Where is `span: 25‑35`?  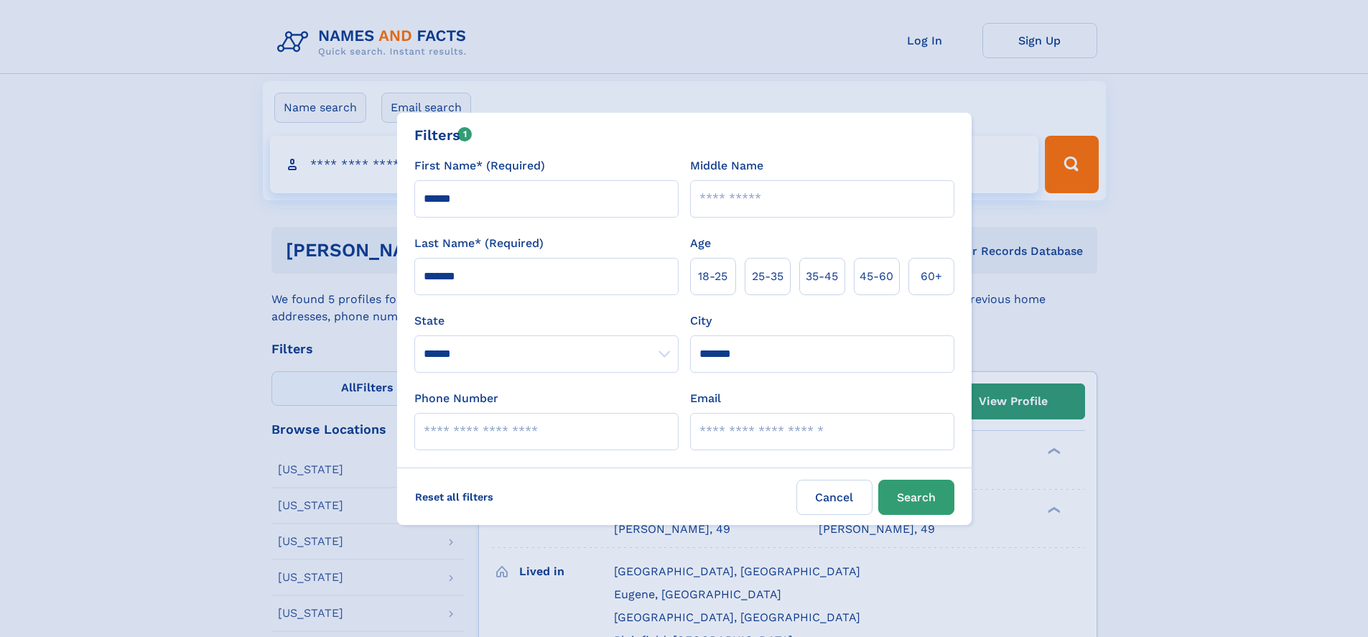
span: 25‑35 is located at coordinates (768, 276).